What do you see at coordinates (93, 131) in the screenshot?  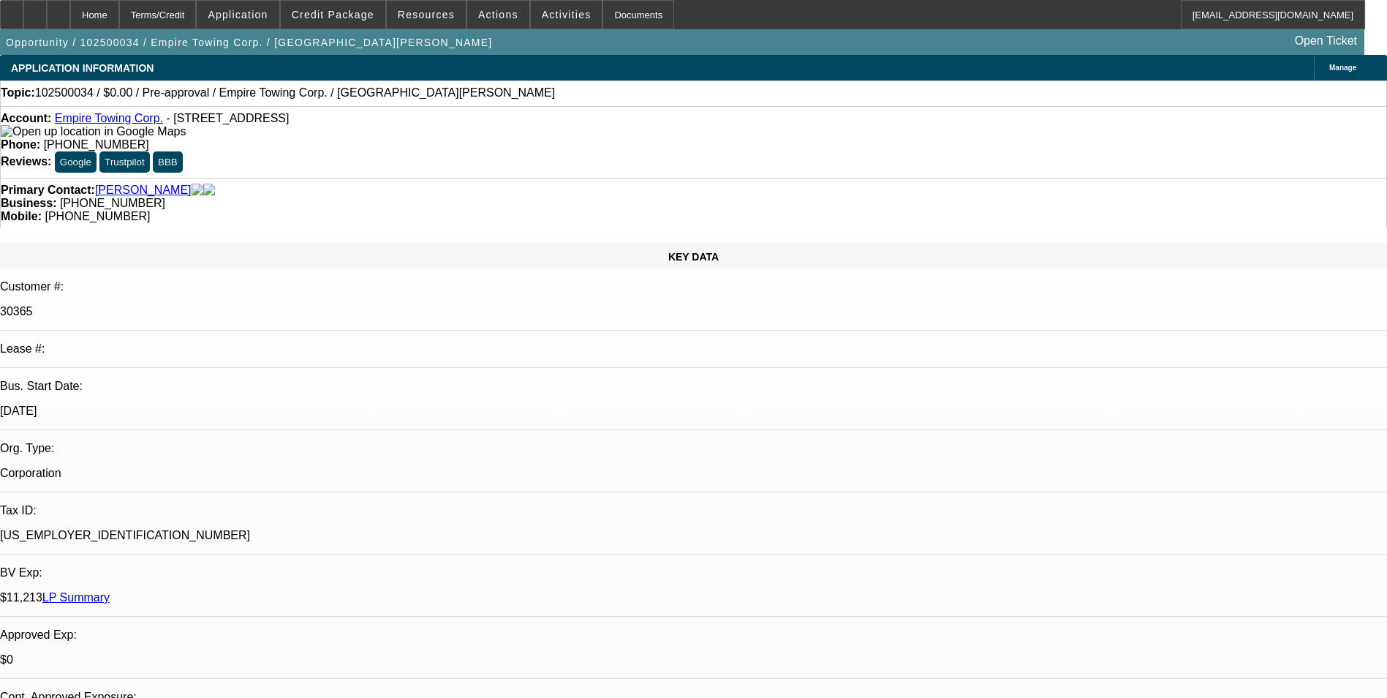 I see `a: View Google Maps` at bounding box center [93, 131].